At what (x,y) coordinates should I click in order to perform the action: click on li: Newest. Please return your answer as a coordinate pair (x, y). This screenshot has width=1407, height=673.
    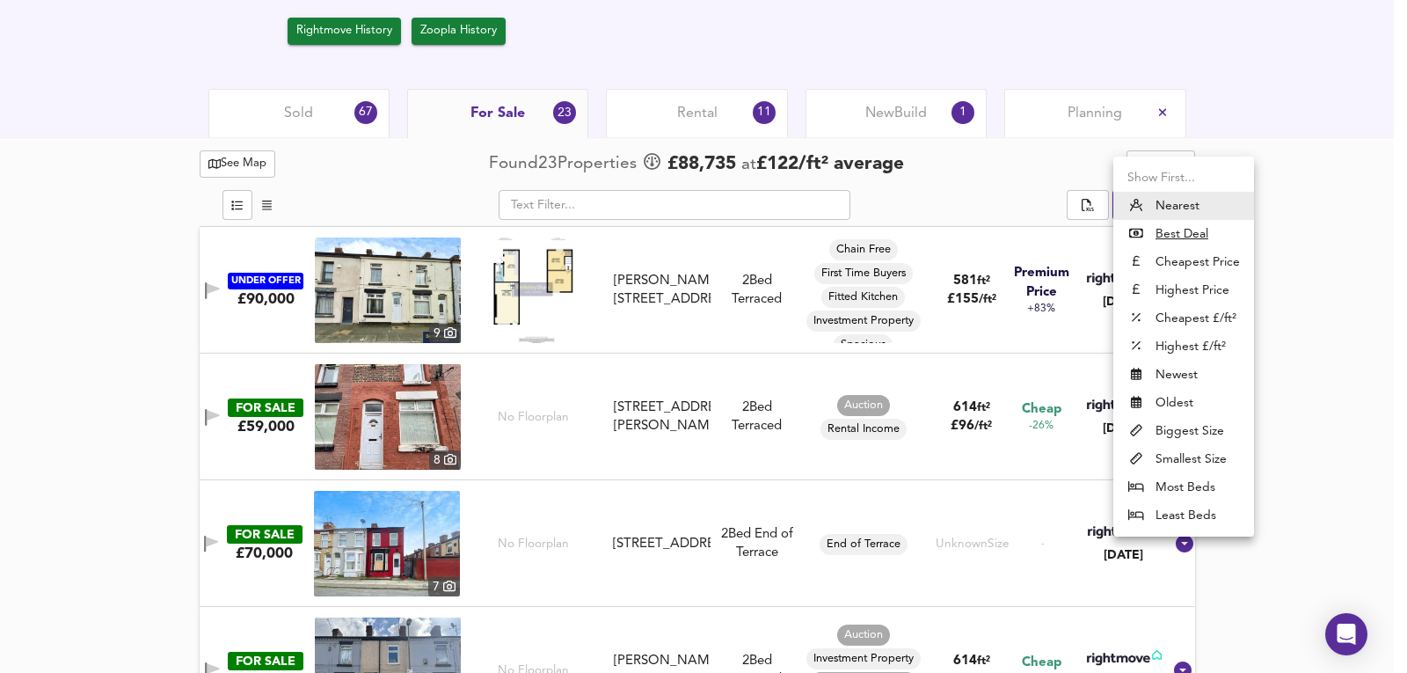
    Looking at the image, I should click on (1183, 374).